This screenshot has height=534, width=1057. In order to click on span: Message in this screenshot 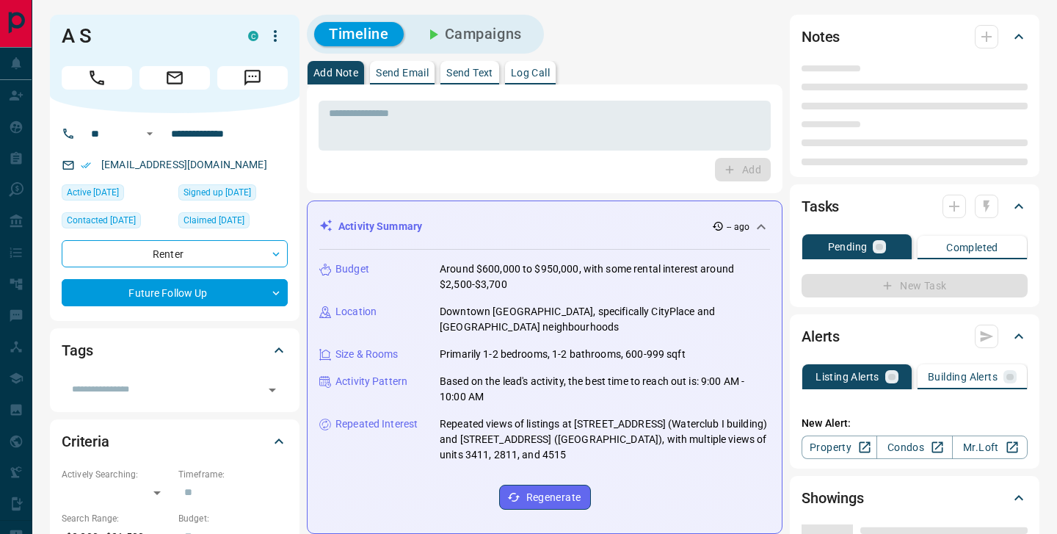, I will do `click(252, 78)`.